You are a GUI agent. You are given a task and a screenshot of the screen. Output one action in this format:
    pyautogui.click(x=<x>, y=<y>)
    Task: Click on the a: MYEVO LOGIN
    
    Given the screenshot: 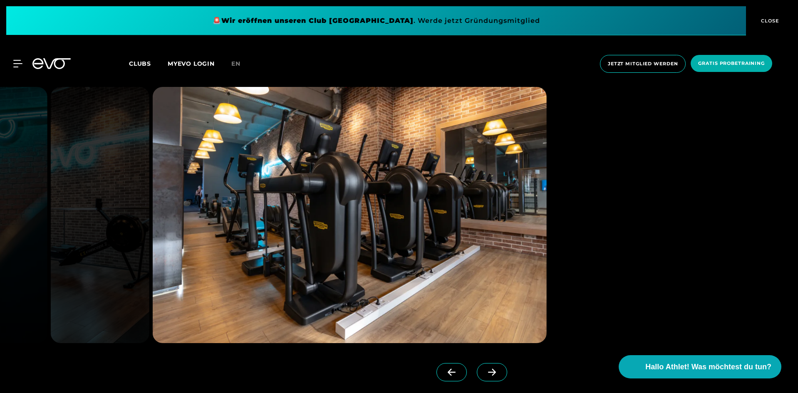 What is the action you would take?
    pyautogui.click(x=191, y=64)
    